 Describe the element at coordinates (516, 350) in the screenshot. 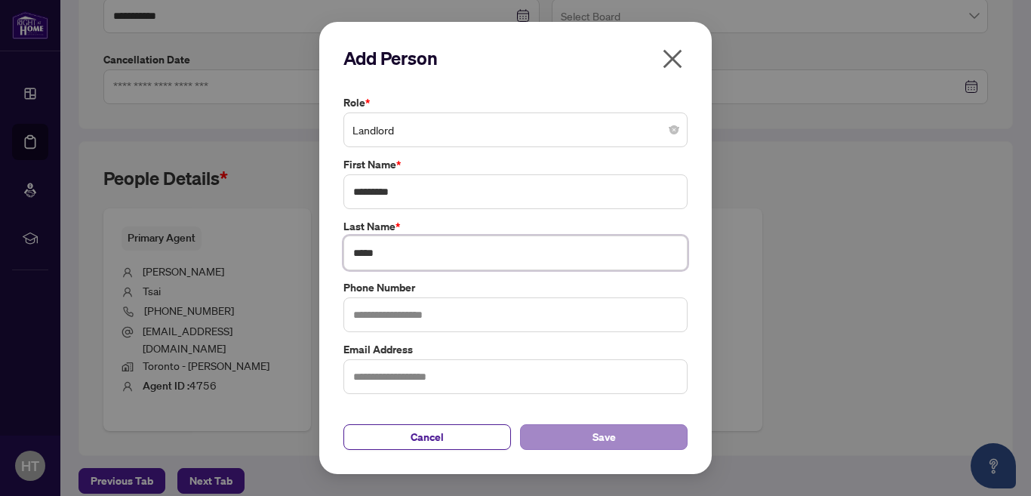

I see `label: Email Address` at that location.